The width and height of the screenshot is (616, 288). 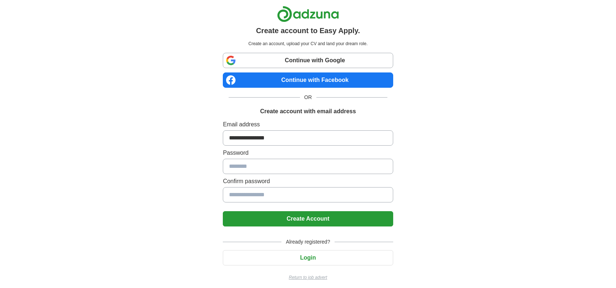 What do you see at coordinates (308, 44) in the screenshot?
I see `p: Create an account, upload your CV and land your dream role.` at bounding box center [308, 44].